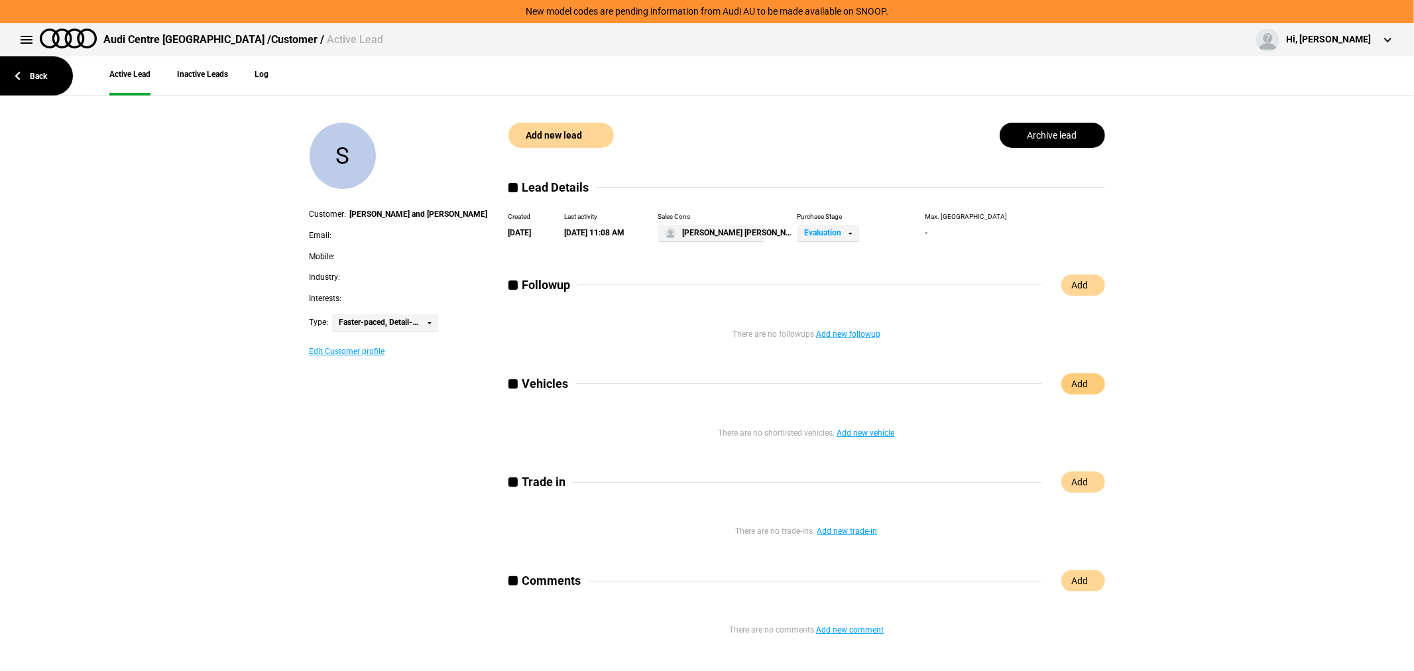 The height and width of the screenshot is (671, 1414). I want to click on span: Faster-paced, Detail-focused, so click(380, 322).